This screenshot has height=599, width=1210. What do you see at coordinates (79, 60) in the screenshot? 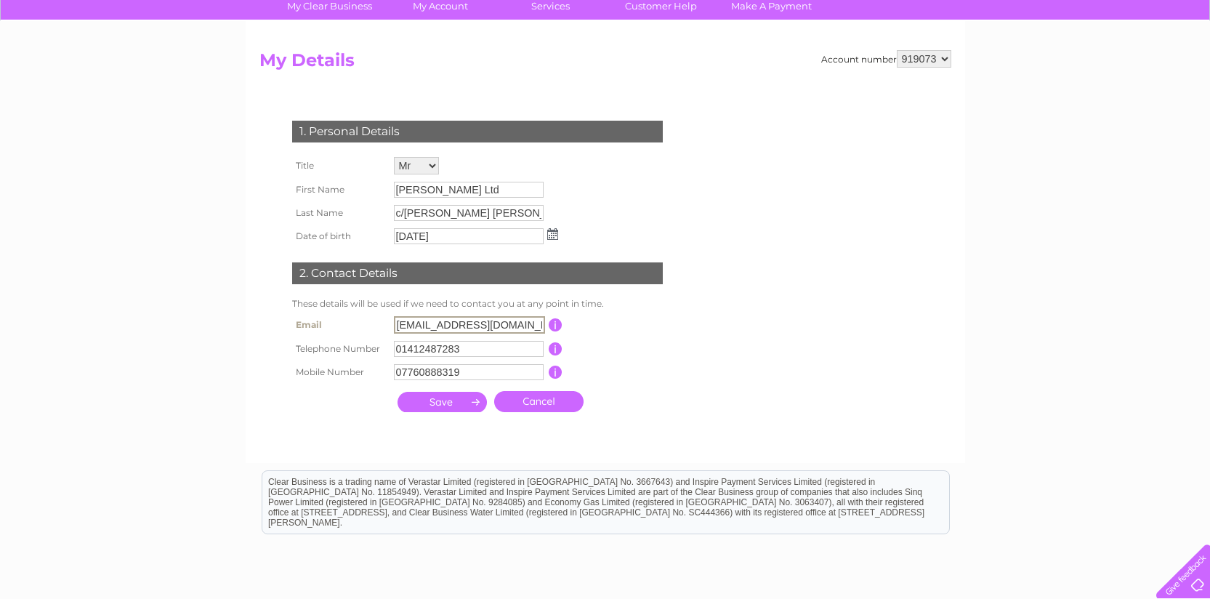
I see `img: logo.png` at bounding box center [79, 60].